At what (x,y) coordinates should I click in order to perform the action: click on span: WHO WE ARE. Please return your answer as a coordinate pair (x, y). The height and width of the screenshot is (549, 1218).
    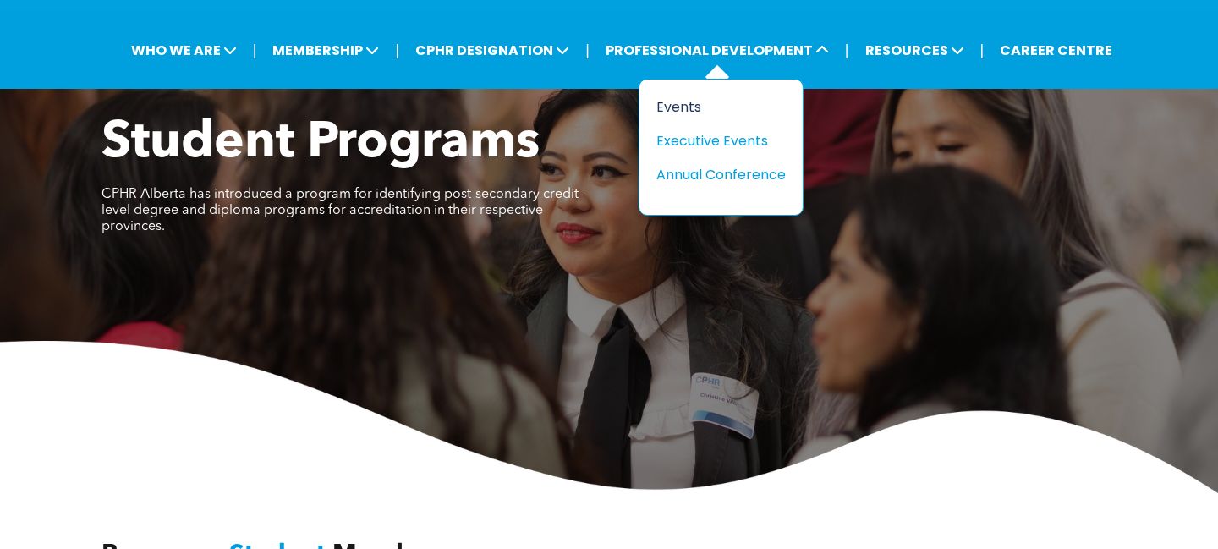
    Looking at the image, I should click on (184, 50).